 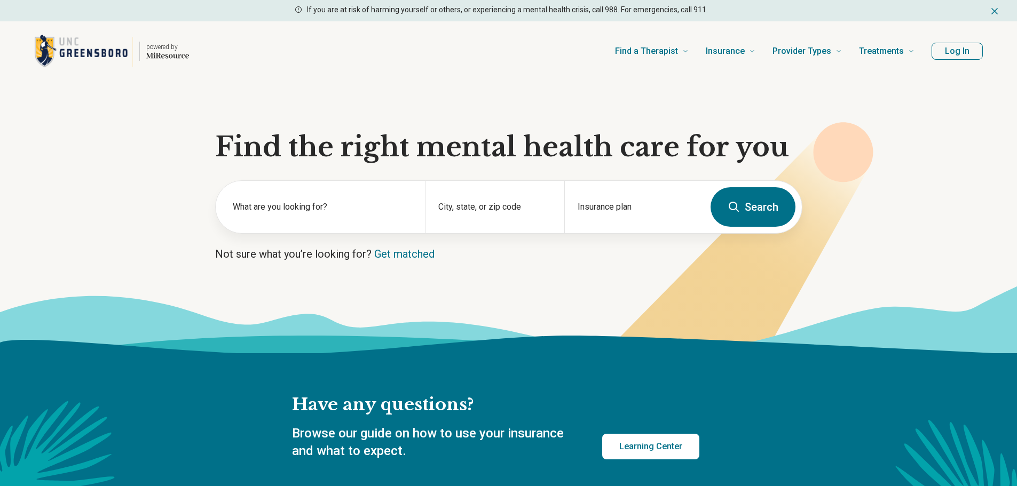 What do you see at coordinates (651, 447) in the screenshot?
I see `a: Learning Center` at bounding box center [651, 447].